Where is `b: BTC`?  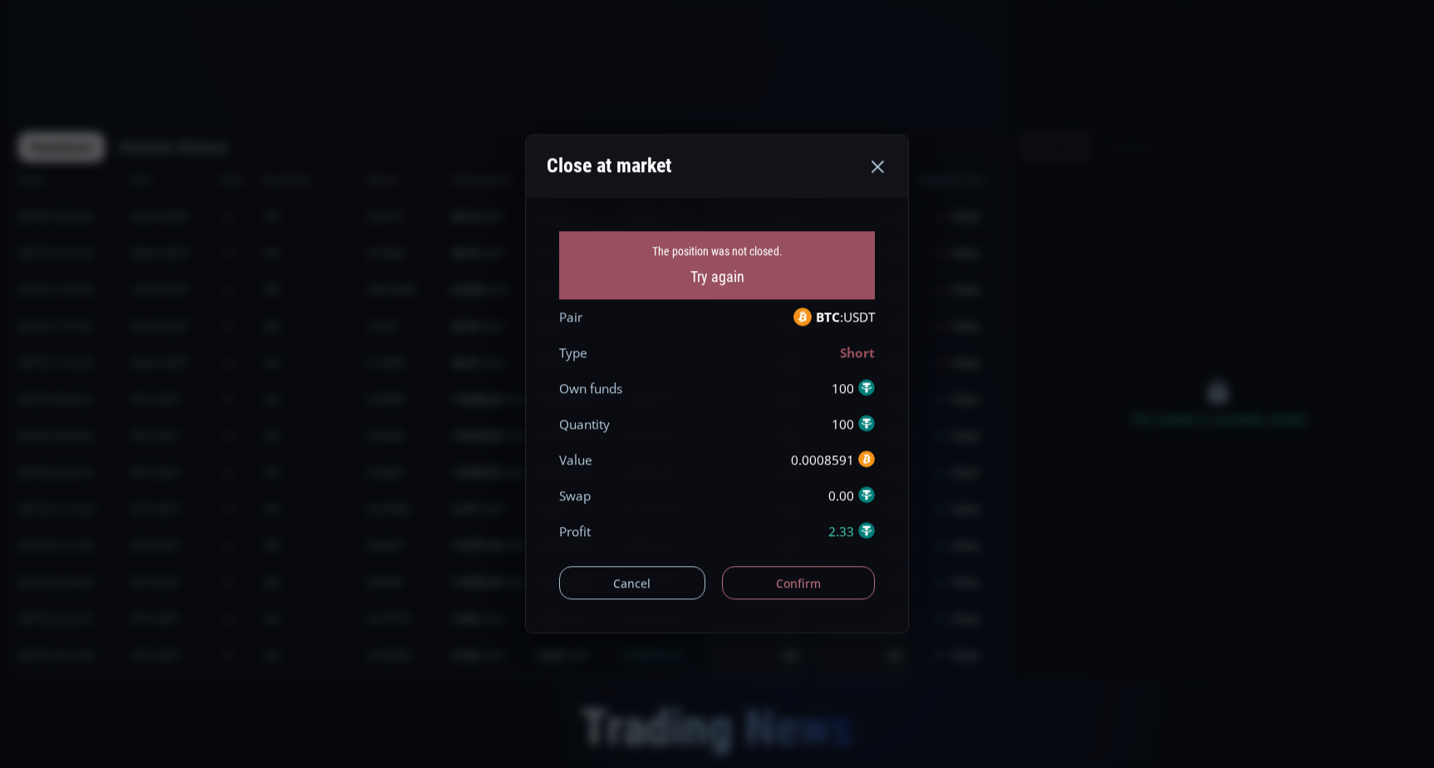
b: BTC is located at coordinates (827, 316).